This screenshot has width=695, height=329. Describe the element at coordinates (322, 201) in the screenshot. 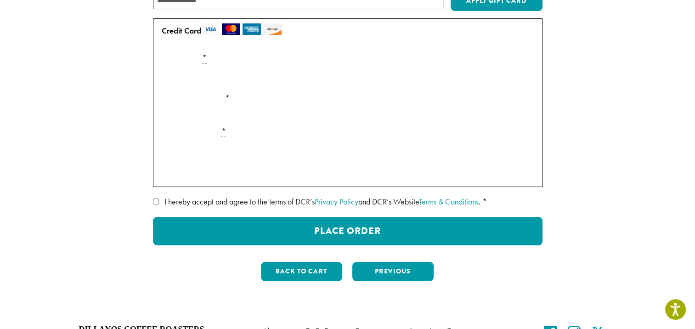

I see `span: I hereby accept and agree to the terms of DCR’s and DCR’s Website .` at that location.